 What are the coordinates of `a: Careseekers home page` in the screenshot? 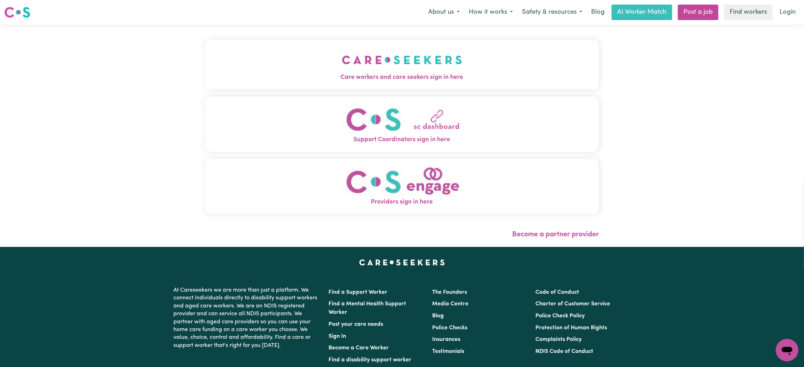 It's located at (402, 263).